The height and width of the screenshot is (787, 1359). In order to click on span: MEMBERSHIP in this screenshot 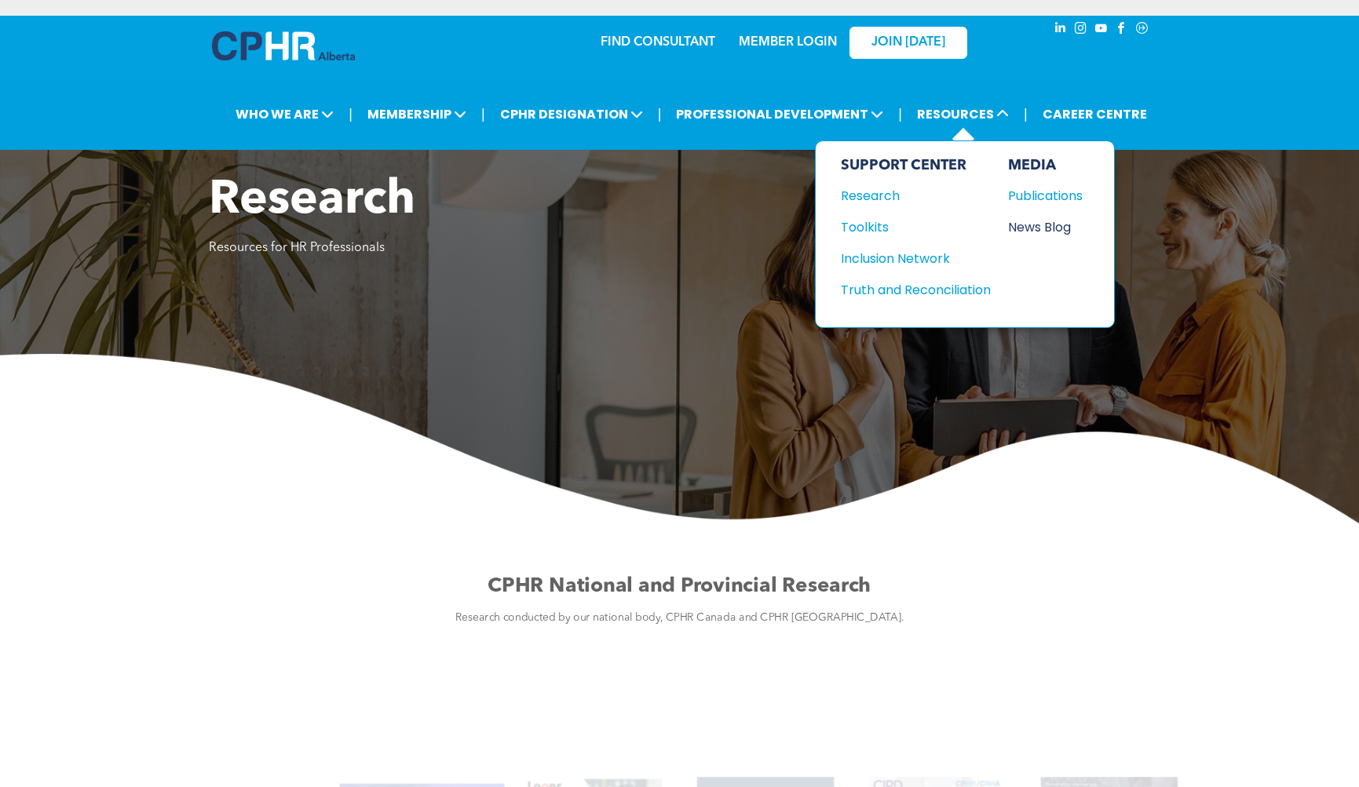, I will do `click(417, 114)`.